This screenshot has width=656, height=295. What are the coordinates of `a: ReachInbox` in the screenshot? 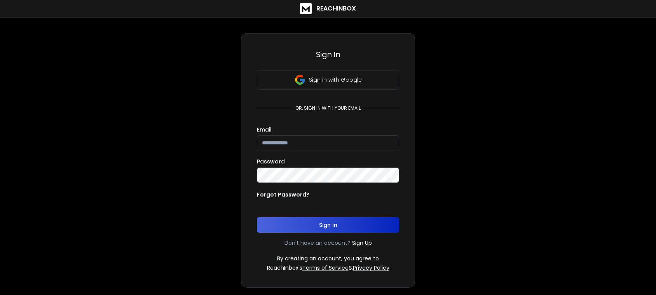 It's located at (328, 9).